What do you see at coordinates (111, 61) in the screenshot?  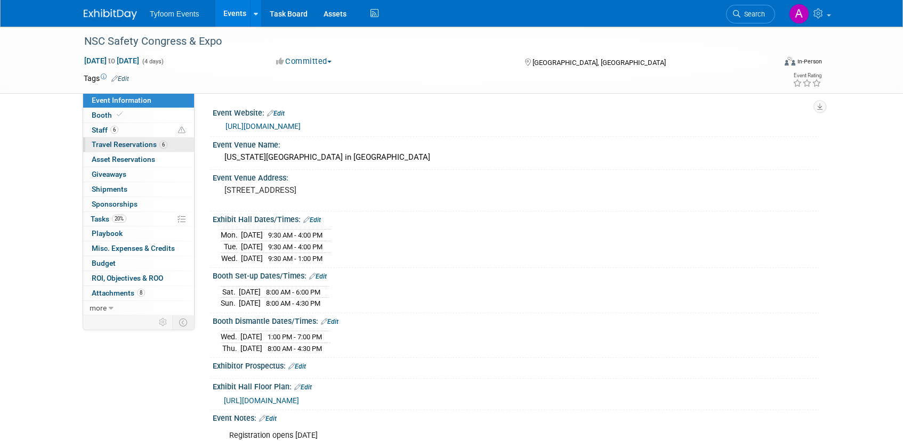 I see `span: to` at bounding box center [111, 61].